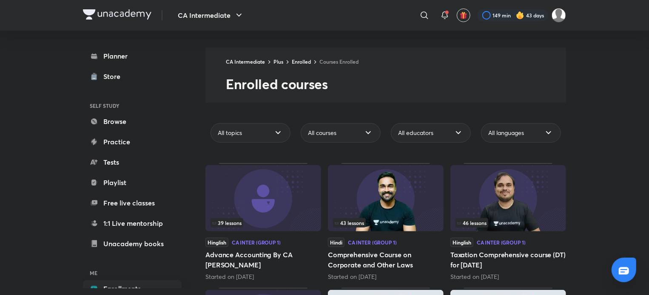  What do you see at coordinates (301, 62) in the screenshot?
I see `a: Enrolled` at bounding box center [301, 62].